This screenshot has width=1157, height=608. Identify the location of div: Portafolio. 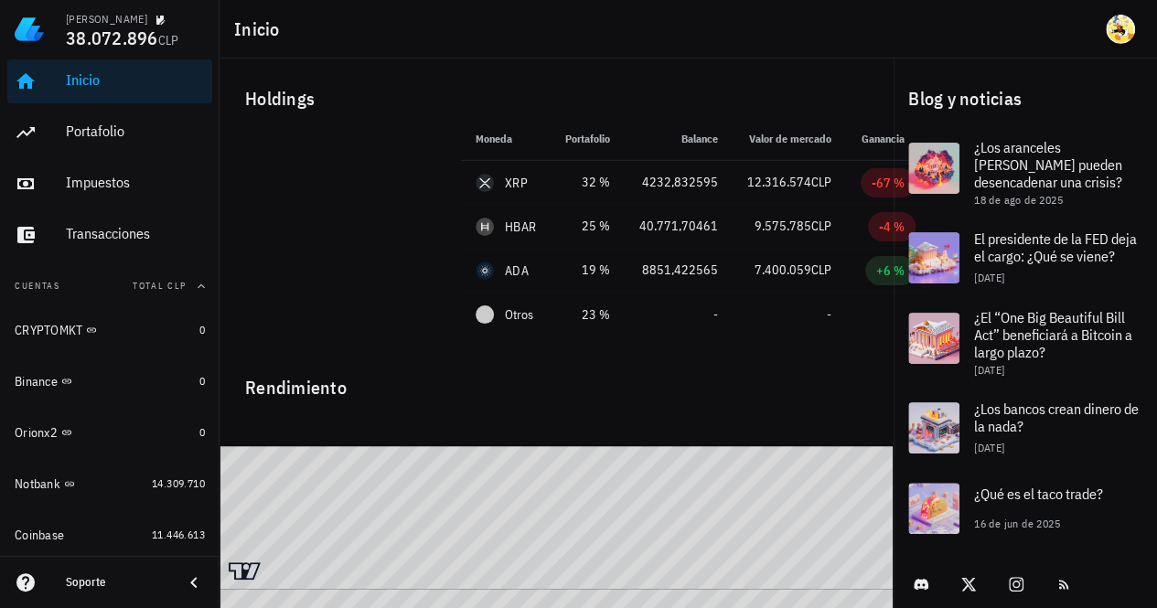
(135, 131).